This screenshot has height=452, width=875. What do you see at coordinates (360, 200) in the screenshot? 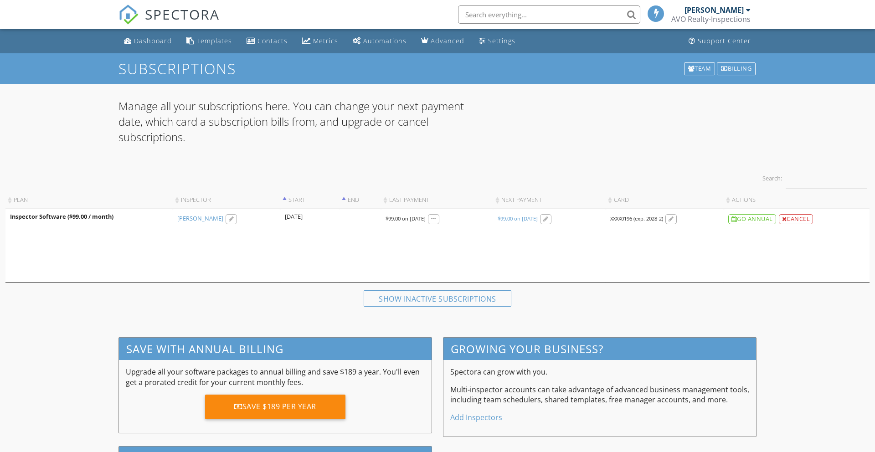
I see `th: End: activate to sort column descending` at bounding box center [360, 200].